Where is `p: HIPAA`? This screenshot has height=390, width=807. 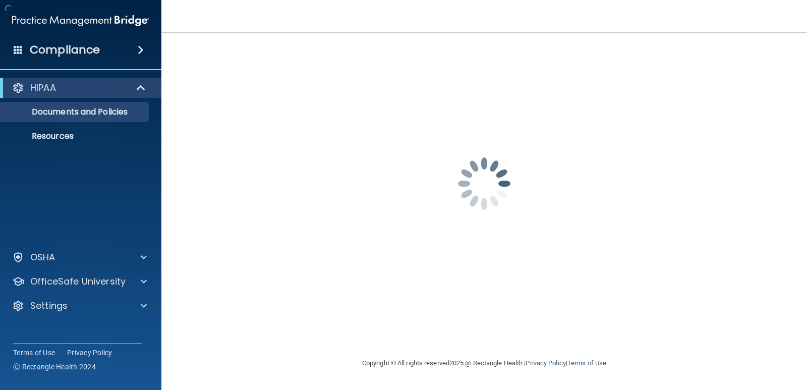
p: HIPAA is located at coordinates (43, 88).